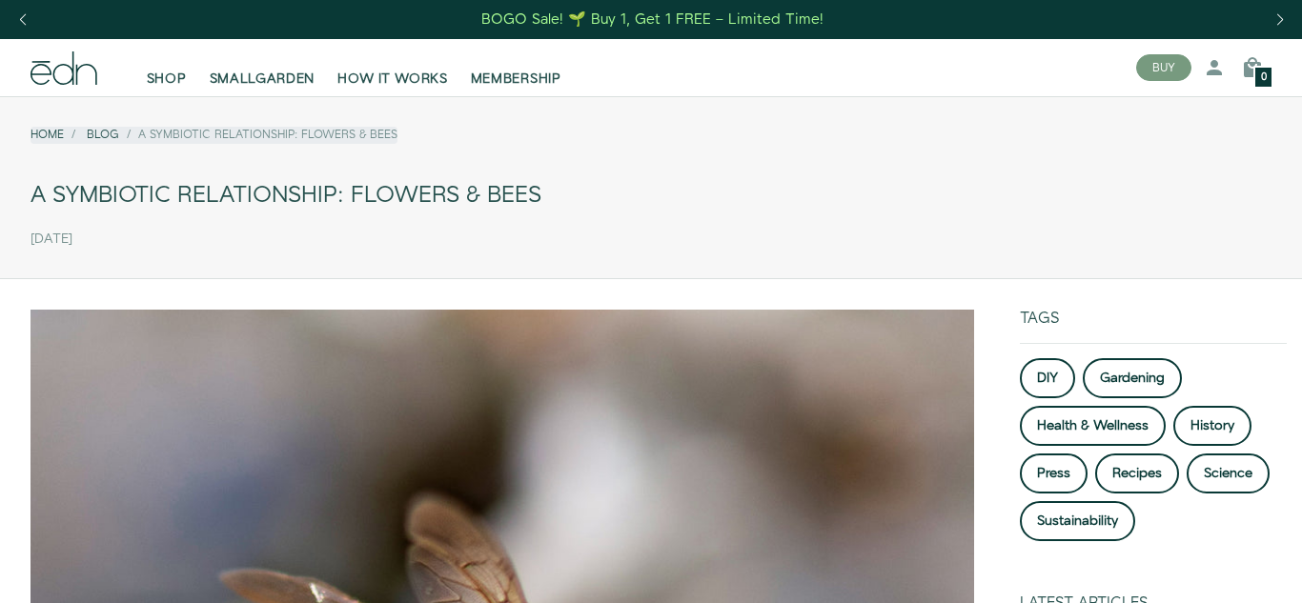  What do you see at coordinates (516, 79) in the screenshot?
I see `span: MEMBERSHIP` at bounding box center [516, 79].